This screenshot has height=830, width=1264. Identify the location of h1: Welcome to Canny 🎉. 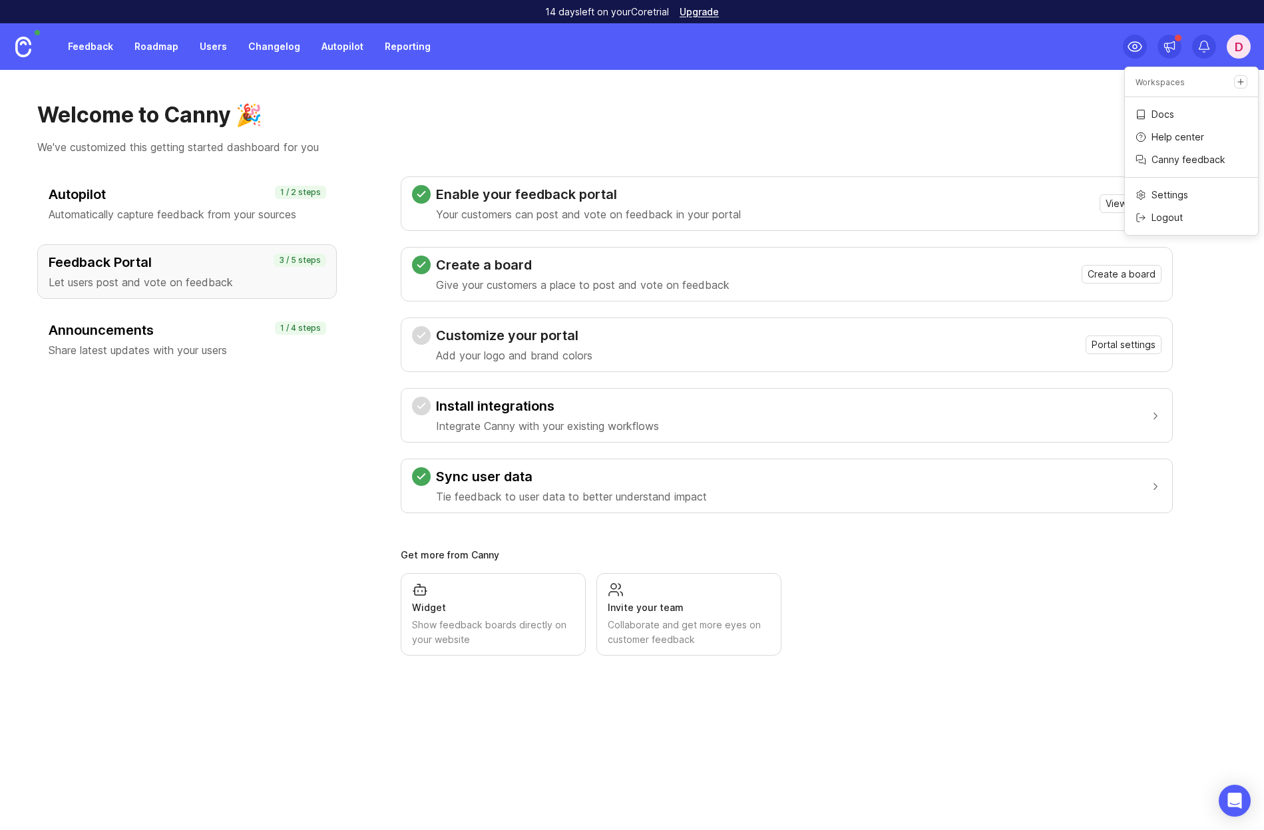
(632, 115).